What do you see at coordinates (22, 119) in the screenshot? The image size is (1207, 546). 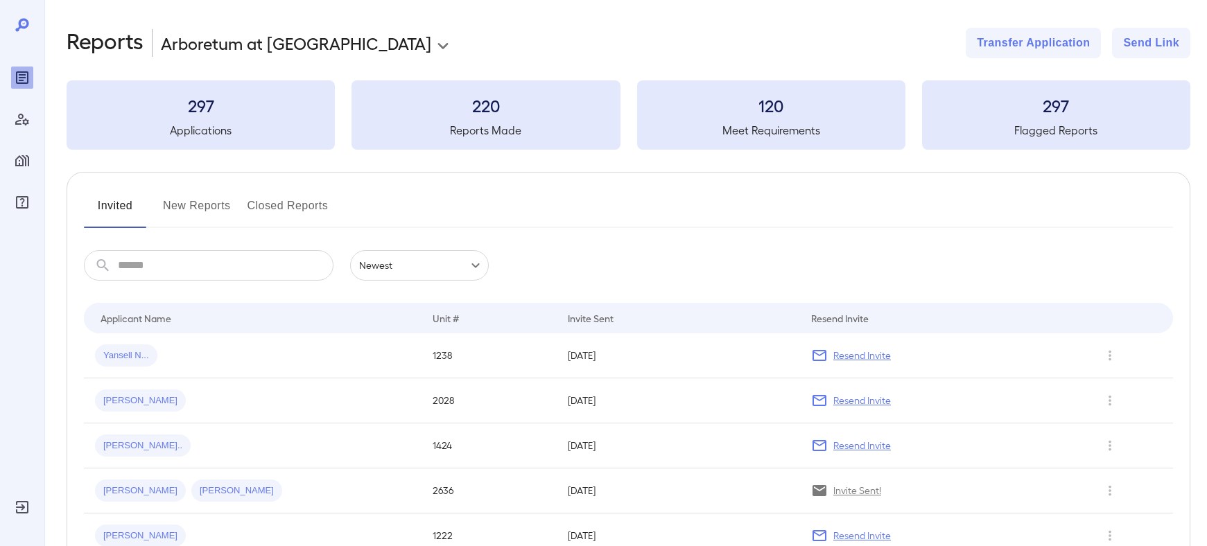 I see `div: Manage Users` at bounding box center [22, 119].